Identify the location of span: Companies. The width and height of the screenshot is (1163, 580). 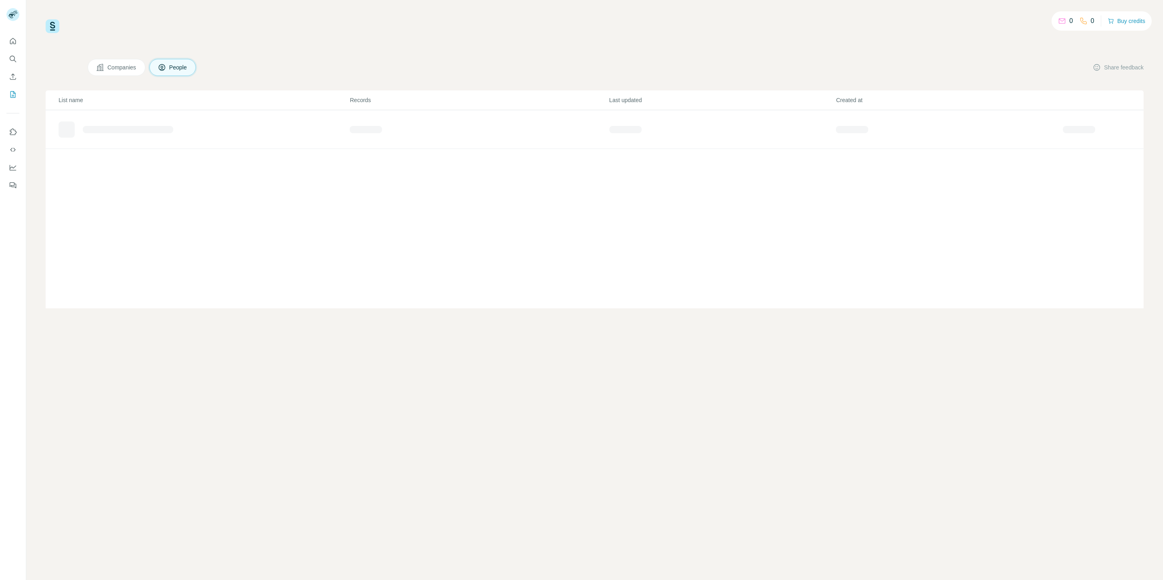
(122, 67).